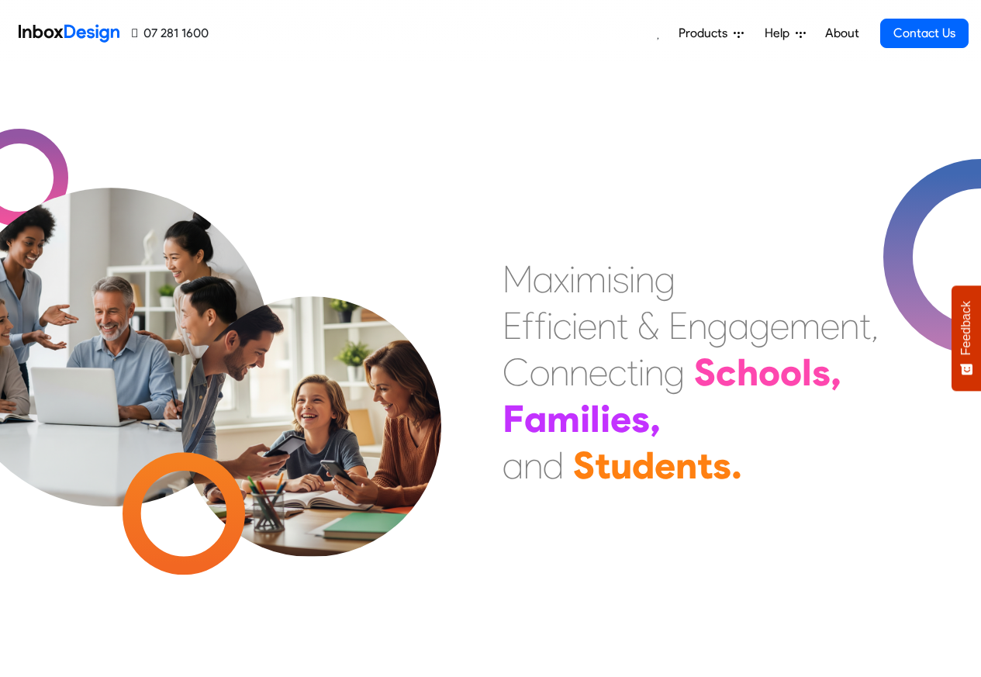 This screenshot has height=677, width=981. I want to click on a: Contact Us, so click(925, 33).